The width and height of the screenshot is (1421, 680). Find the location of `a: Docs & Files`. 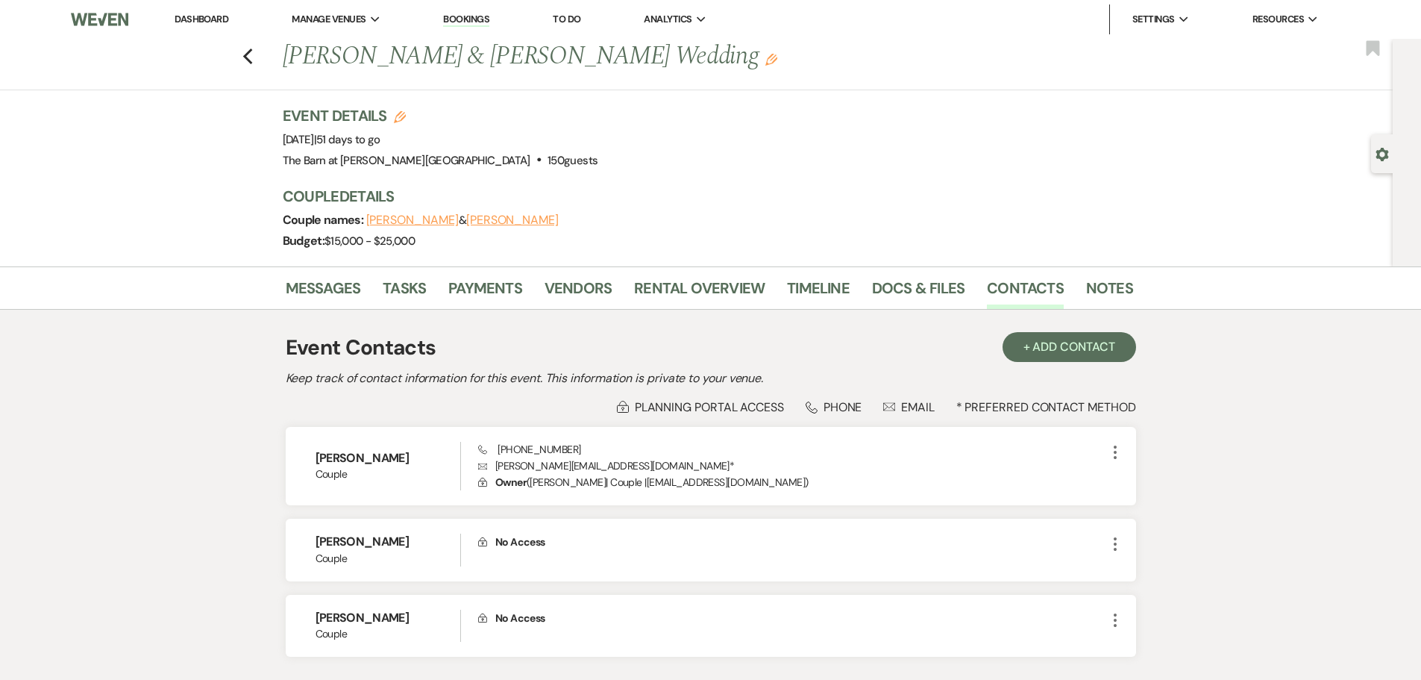

a: Docs & Files is located at coordinates (918, 292).